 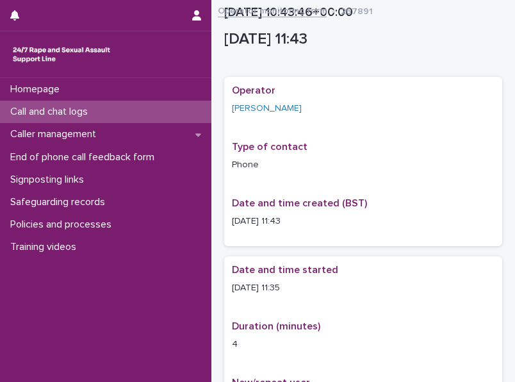 I want to click on p: 267891, so click(x=357, y=10).